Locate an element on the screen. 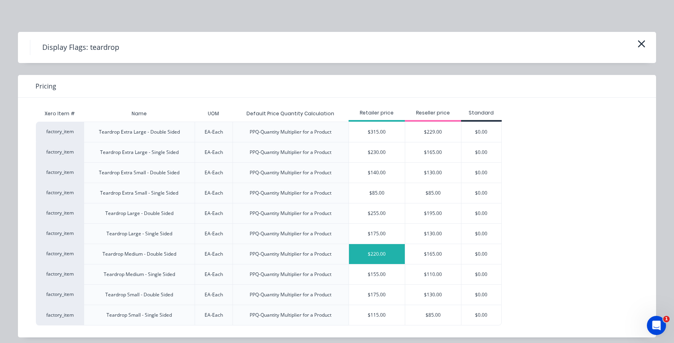  div: $315.00 is located at coordinates (377, 132).